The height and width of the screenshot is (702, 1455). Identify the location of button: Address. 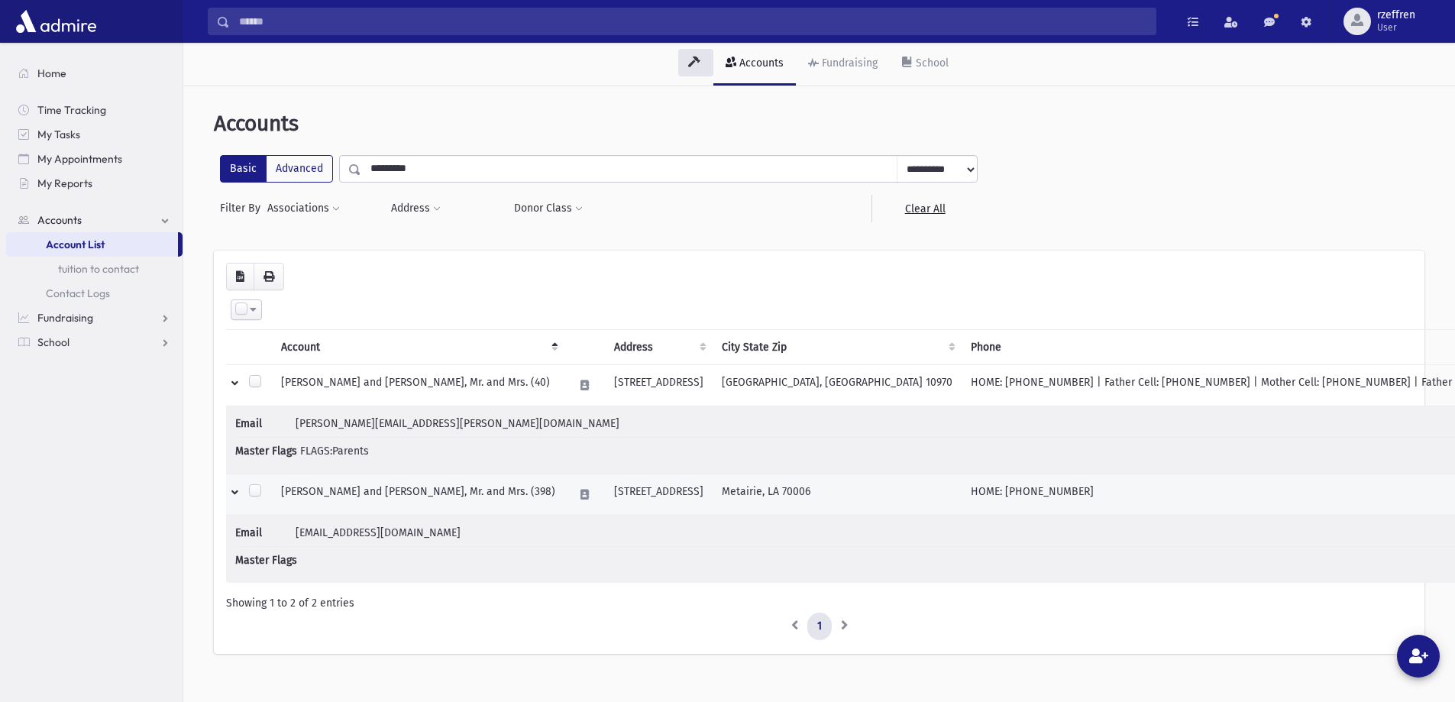
(416, 209).